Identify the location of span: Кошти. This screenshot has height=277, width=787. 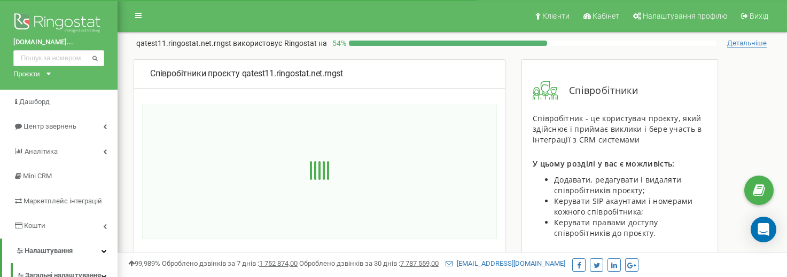
(35, 225).